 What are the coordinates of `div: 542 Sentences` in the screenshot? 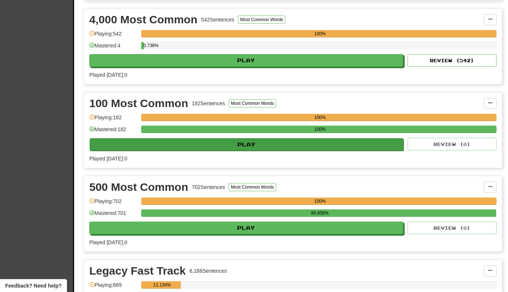 It's located at (218, 20).